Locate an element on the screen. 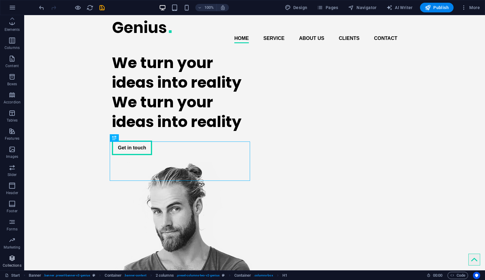 The image size is (485, 280). h6: 100% is located at coordinates (209, 8).